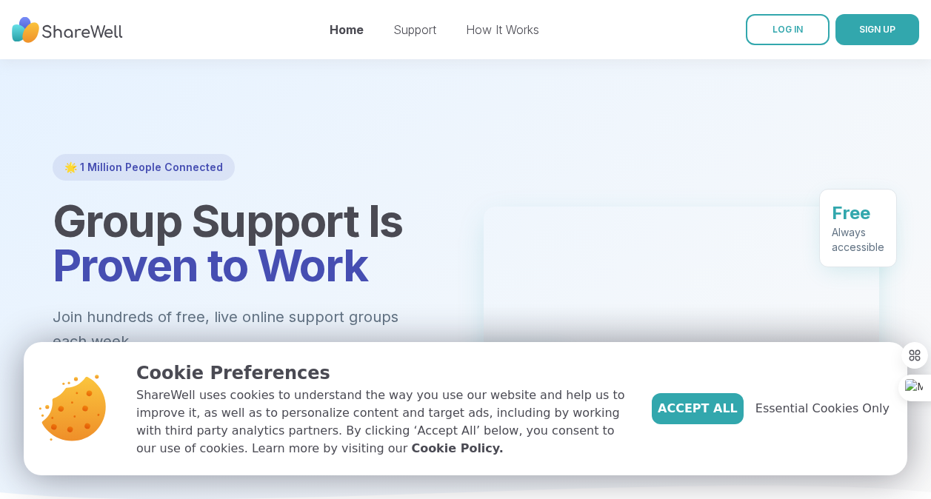 The image size is (931, 499). What do you see at coordinates (144, 167) in the screenshot?
I see `div: 🌟 1 Million People Connected` at bounding box center [144, 167].